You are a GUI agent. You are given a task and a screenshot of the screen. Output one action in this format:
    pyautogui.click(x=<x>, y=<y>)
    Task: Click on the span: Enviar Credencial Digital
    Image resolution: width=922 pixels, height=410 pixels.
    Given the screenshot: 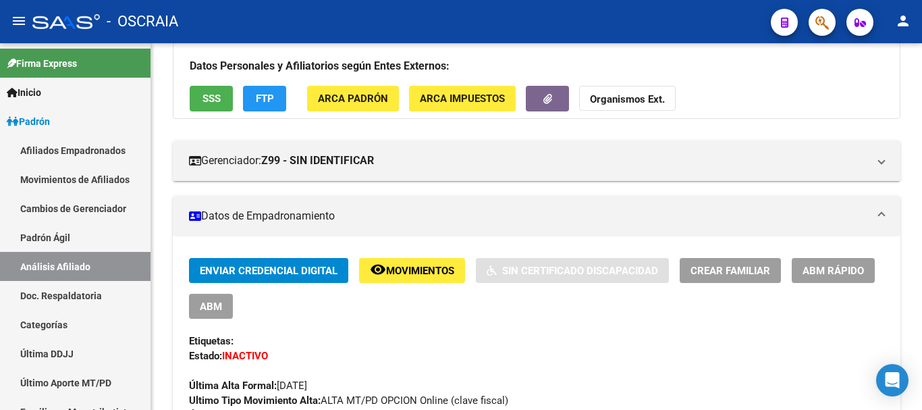 What is the action you would take?
    pyautogui.click(x=269, y=271)
    